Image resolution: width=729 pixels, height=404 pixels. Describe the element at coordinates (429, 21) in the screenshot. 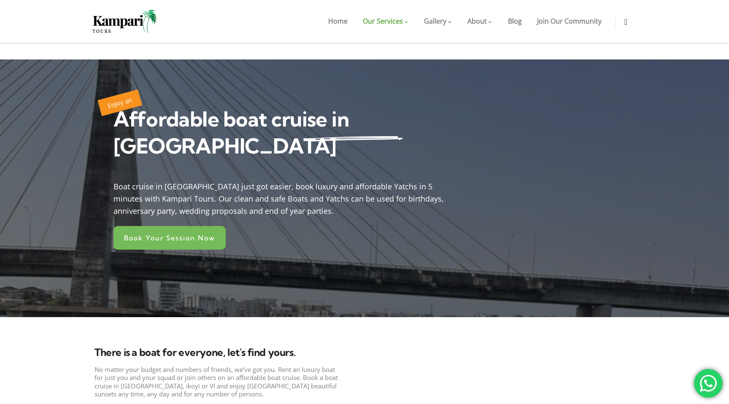

I see `span: Gallery` at that location.